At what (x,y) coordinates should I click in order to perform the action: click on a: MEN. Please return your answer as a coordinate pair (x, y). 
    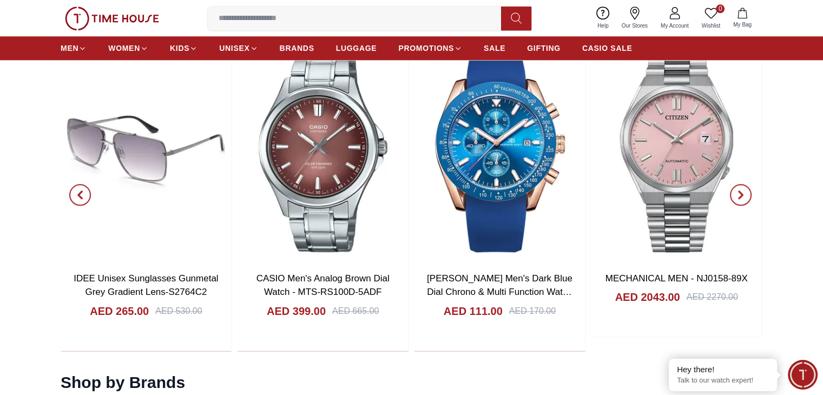
    Looking at the image, I should click on (74, 48).